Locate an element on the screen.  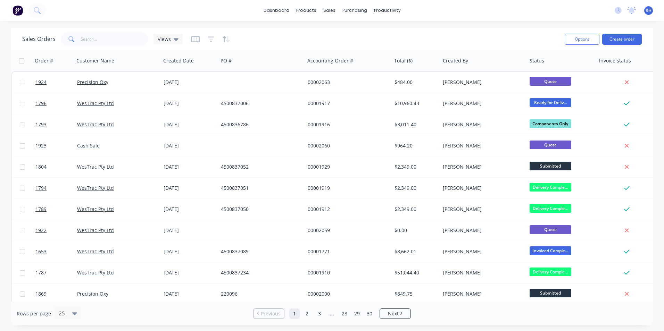
input: Search... is located at coordinates (114, 39).